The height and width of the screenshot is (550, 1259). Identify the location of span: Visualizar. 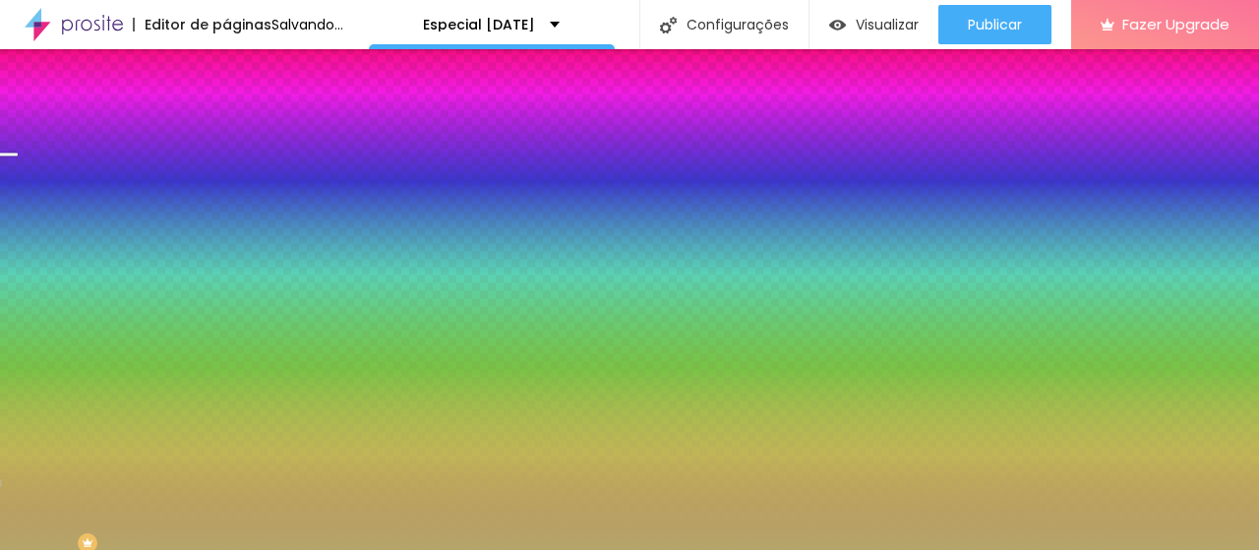
(887, 25).